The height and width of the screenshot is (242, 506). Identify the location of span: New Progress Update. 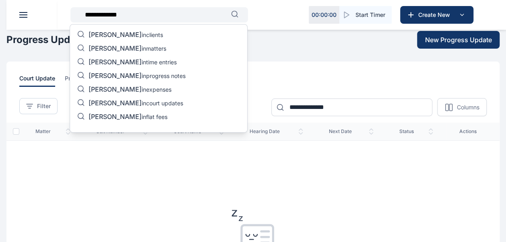
(458, 40).